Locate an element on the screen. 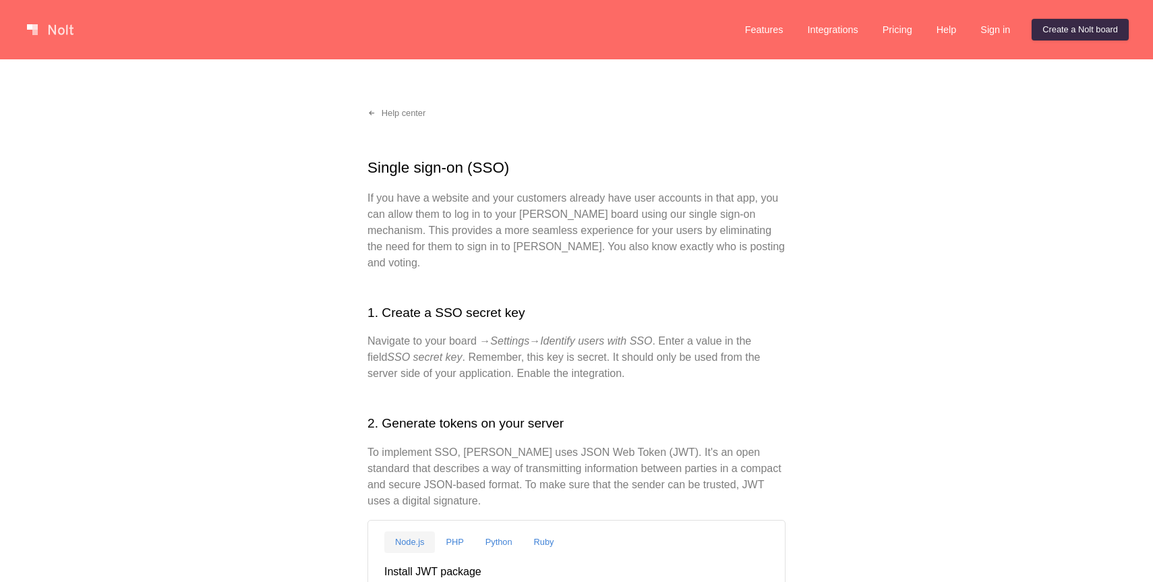  em: Identify users with SSO is located at coordinates (596, 341).